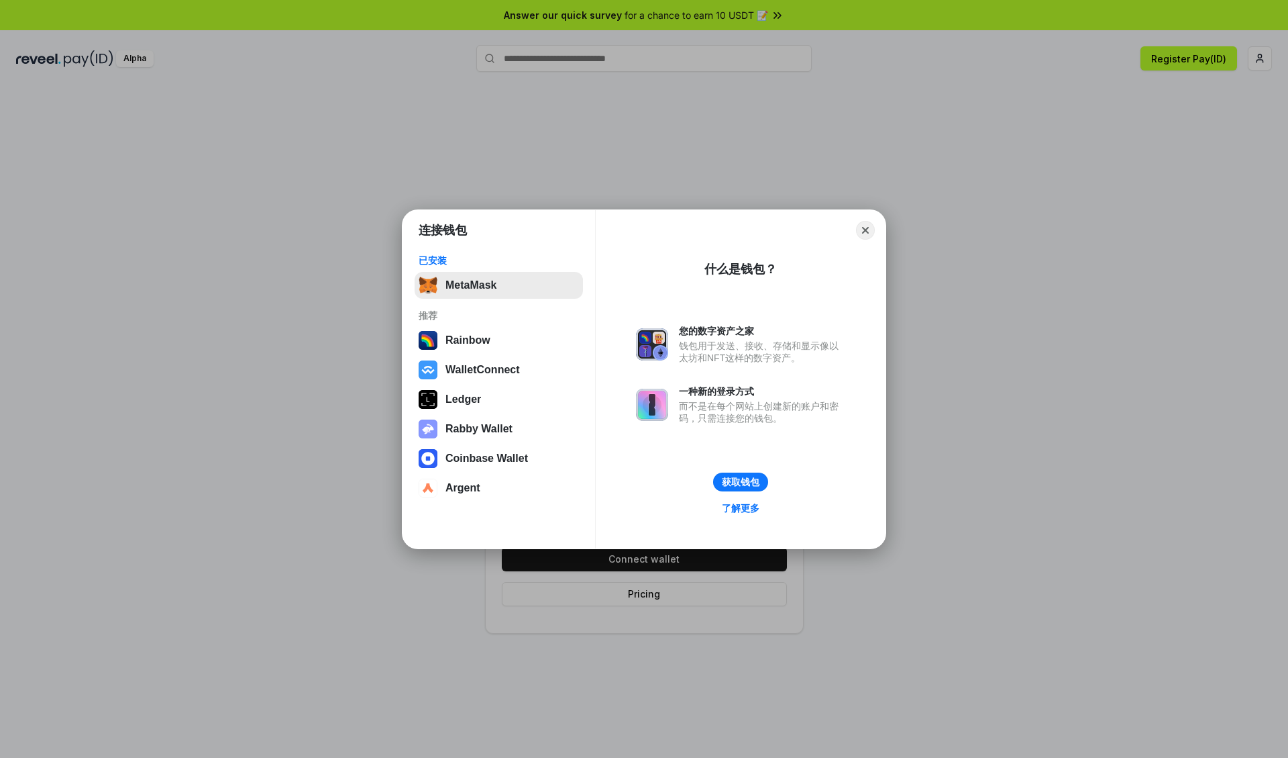 The image size is (1288, 758). What do you see at coordinates (499, 429) in the screenshot?
I see `button: Rabby Wallet` at bounding box center [499, 429].